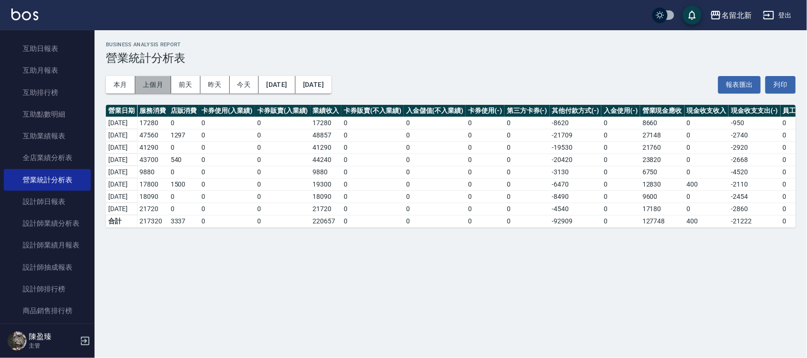 Image resolution: width=807 pixels, height=358 pixels. I want to click on a: 互助月報表, so click(47, 70).